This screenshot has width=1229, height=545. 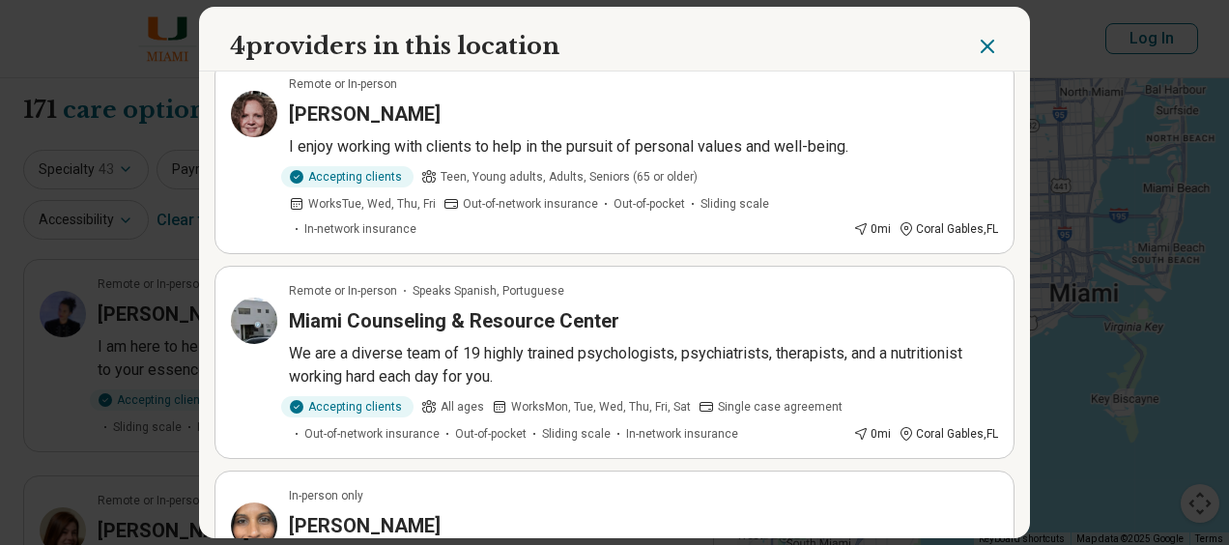 What do you see at coordinates (644, 365) in the screenshot?
I see `p: We are a diverse team of 19 highly trained psychologists, psychiatrists, therapists, and a nutrit...` at bounding box center [644, 365].